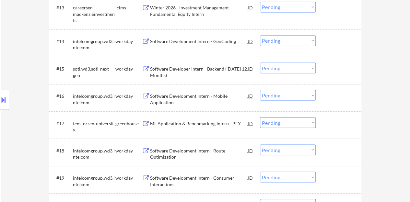 The height and width of the screenshot is (202, 410). I want to click on div: greenhouse, so click(129, 124).